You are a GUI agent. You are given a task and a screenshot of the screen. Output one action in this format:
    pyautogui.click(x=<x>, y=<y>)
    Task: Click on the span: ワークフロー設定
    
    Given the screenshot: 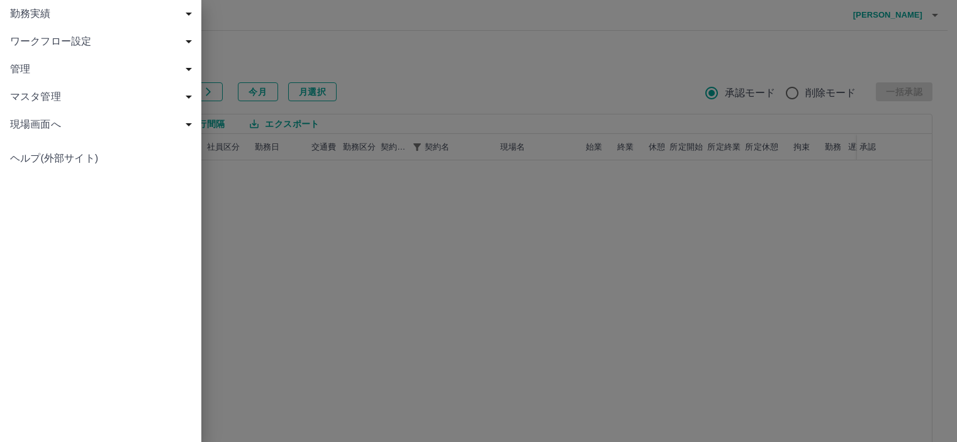 What is the action you would take?
    pyautogui.click(x=103, y=42)
    